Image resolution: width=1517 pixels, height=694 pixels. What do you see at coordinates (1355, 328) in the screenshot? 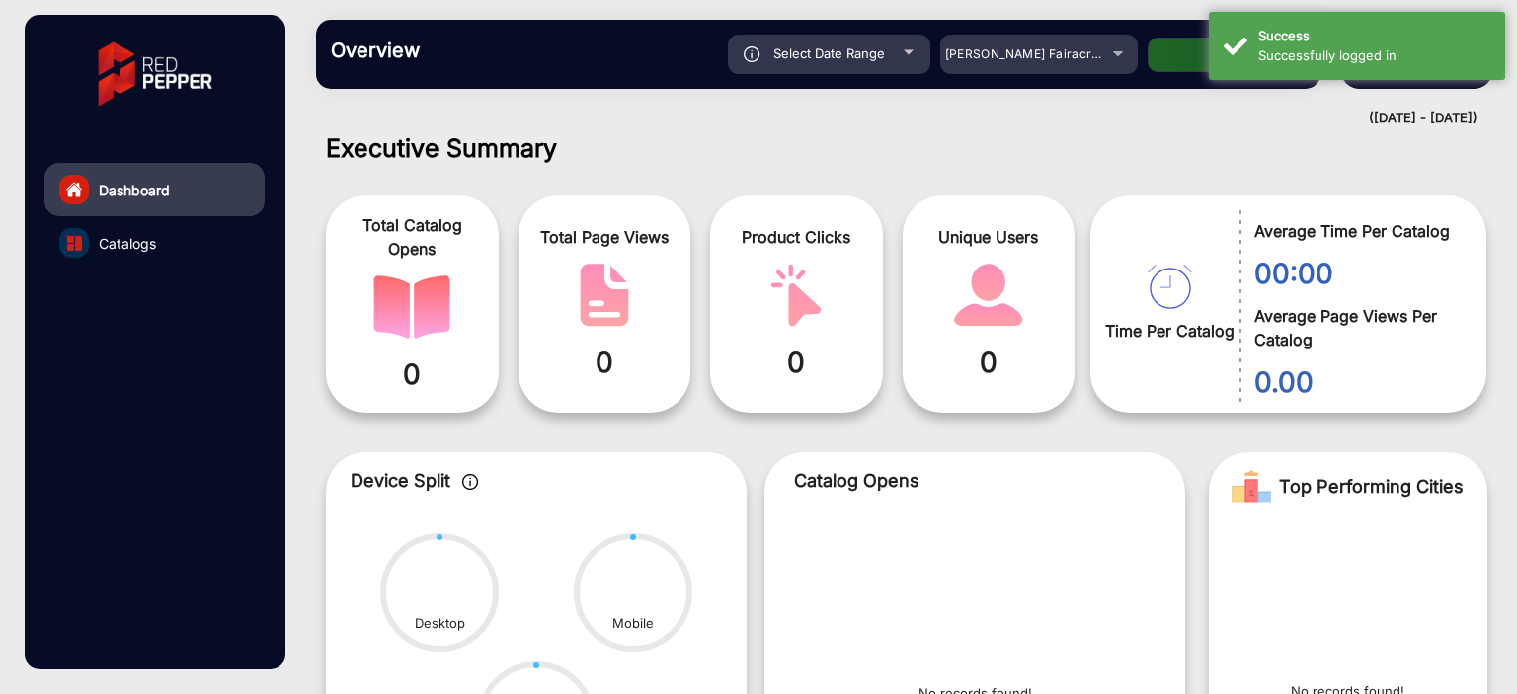
I see `span: Average Page Views Per Catalog` at bounding box center [1355, 328].